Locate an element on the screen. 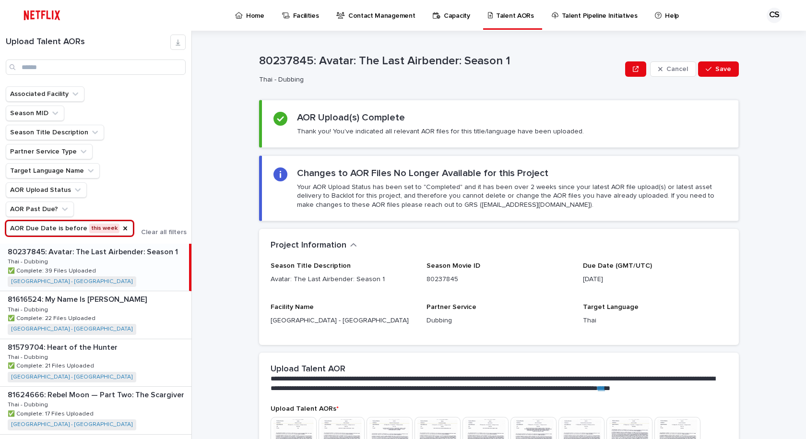 The height and width of the screenshot is (439, 806). span: Upload Talent AORs is located at coordinates (305, 409).